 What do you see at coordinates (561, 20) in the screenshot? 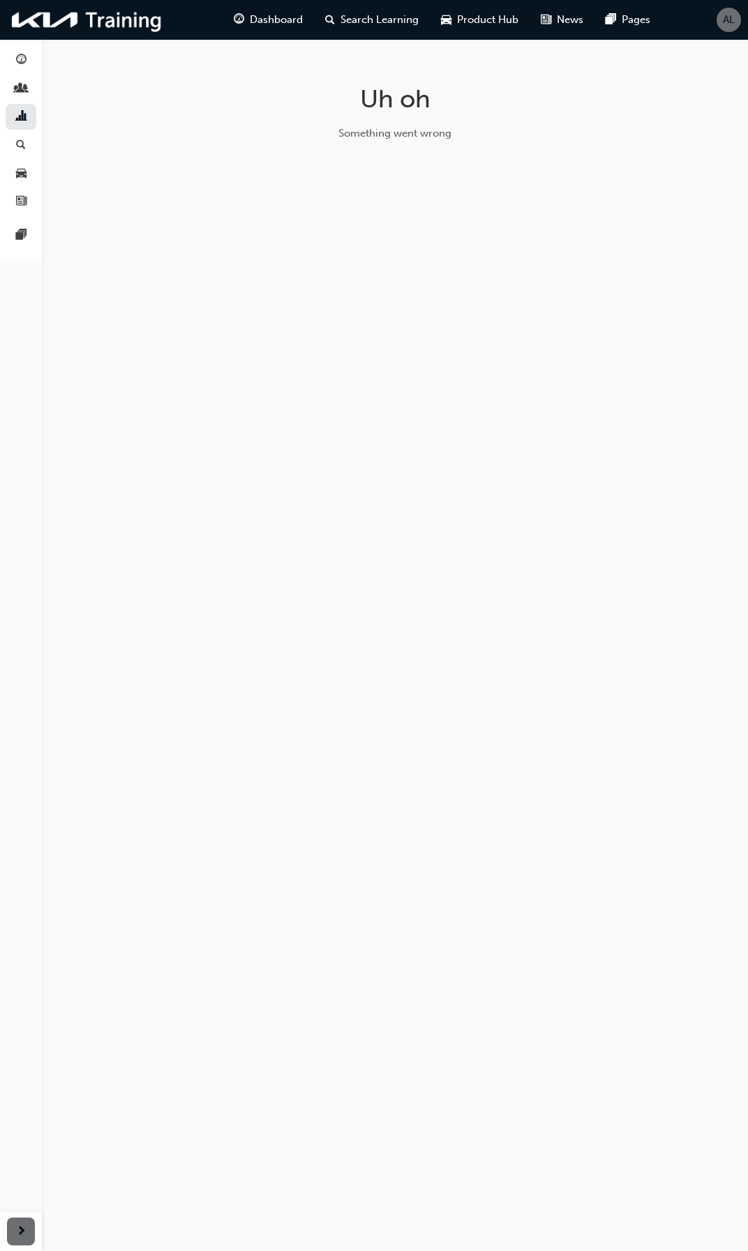
I see `a: news-iconNews` at bounding box center [561, 20].